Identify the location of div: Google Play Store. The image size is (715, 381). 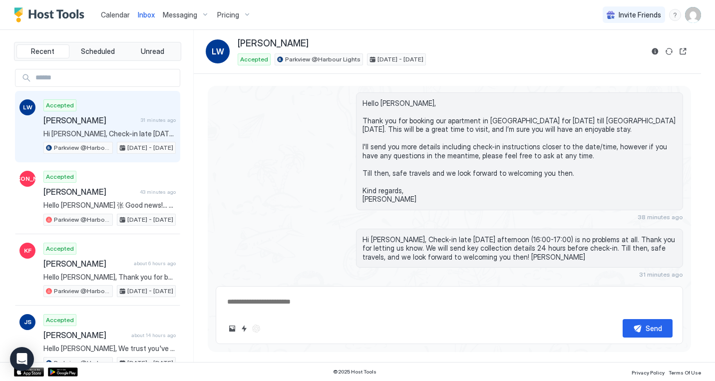
(63, 372).